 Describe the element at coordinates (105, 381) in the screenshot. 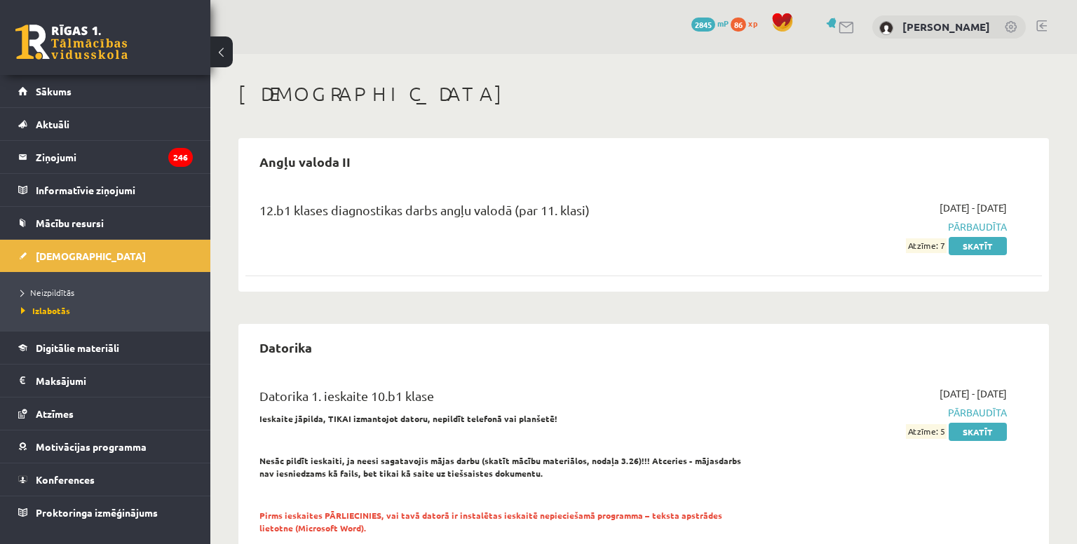

I see `a: Maksājumi` at that location.